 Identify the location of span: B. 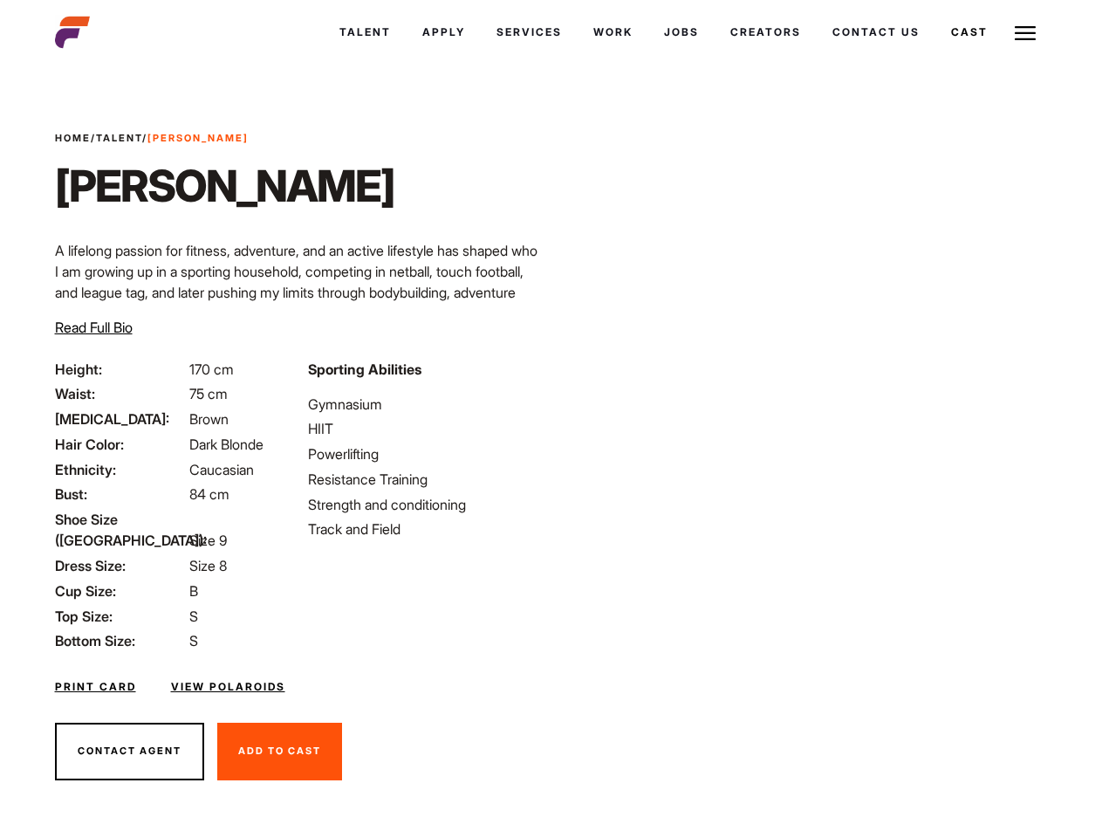
(194, 591).